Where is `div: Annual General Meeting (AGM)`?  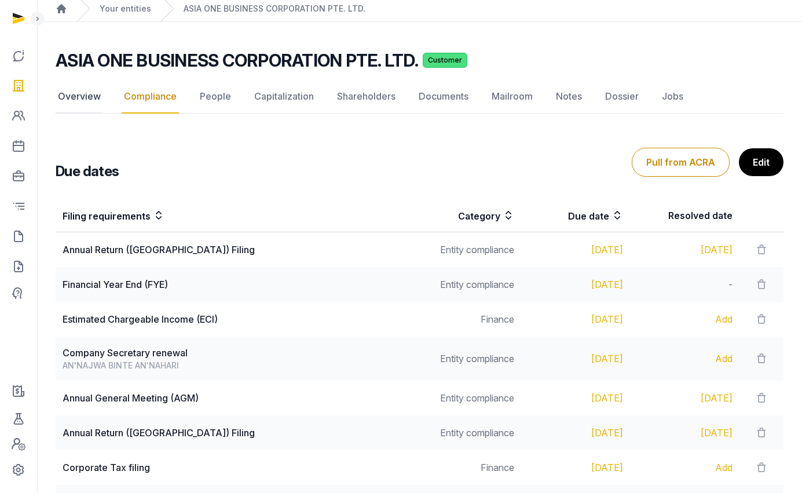 div: Annual General Meeting (AGM) is located at coordinates (233, 398).